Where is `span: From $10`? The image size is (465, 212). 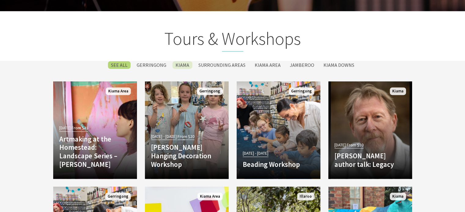 span: From $10 is located at coordinates (355, 145).